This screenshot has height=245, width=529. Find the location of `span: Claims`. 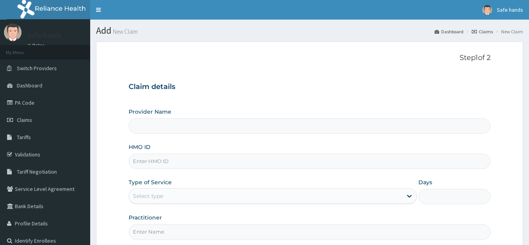

span: Claims is located at coordinates (24, 120).